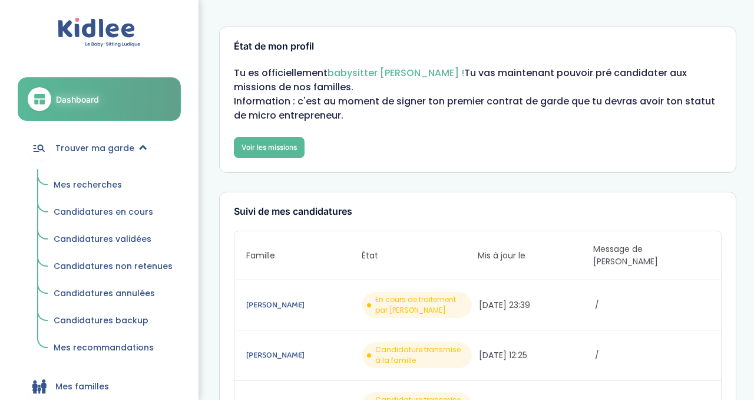  Describe the element at coordinates (420, 255) in the screenshot. I see `span: État` at that location.